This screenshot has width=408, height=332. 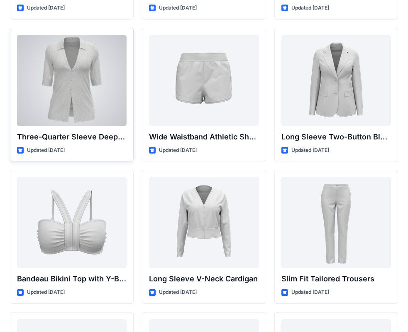 What do you see at coordinates (336, 80) in the screenshot?
I see `a: Long Sleeve Two-Button Blazer with Flap Pockets` at bounding box center [336, 80].